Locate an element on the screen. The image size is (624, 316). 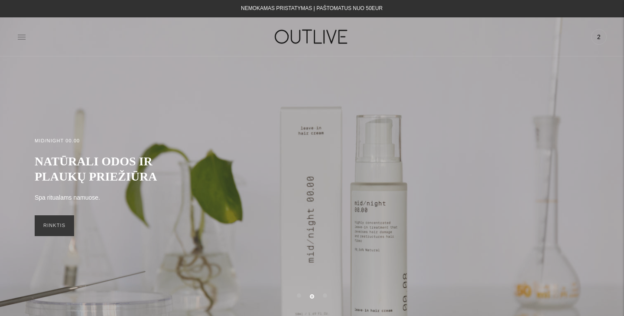
a: 2 is located at coordinates (599, 37).